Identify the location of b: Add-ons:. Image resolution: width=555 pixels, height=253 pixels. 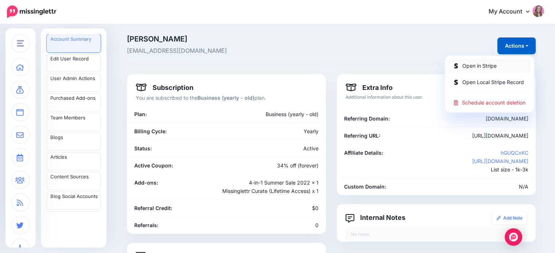
(146, 183).